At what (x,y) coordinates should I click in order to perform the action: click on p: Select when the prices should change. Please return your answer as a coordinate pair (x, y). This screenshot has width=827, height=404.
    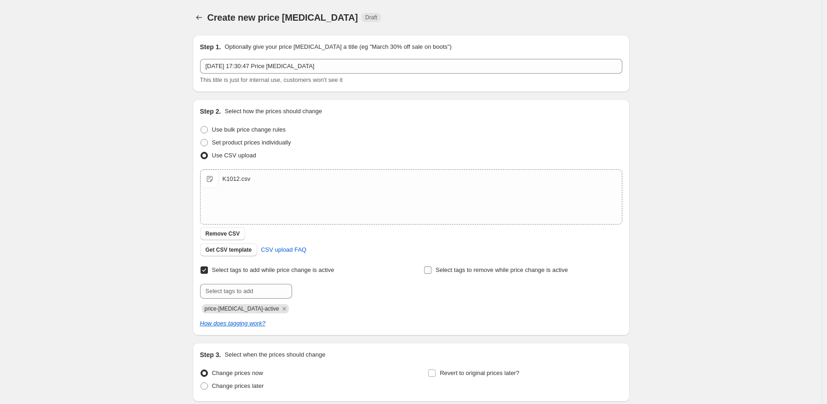
    Looking at the image, I should click on (275, 355).